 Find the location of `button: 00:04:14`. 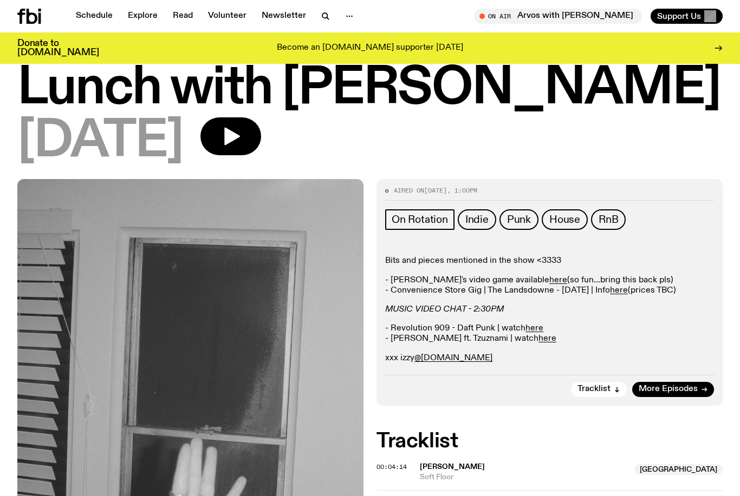

button: 00:04:14 is located at coordinates (391, 467).